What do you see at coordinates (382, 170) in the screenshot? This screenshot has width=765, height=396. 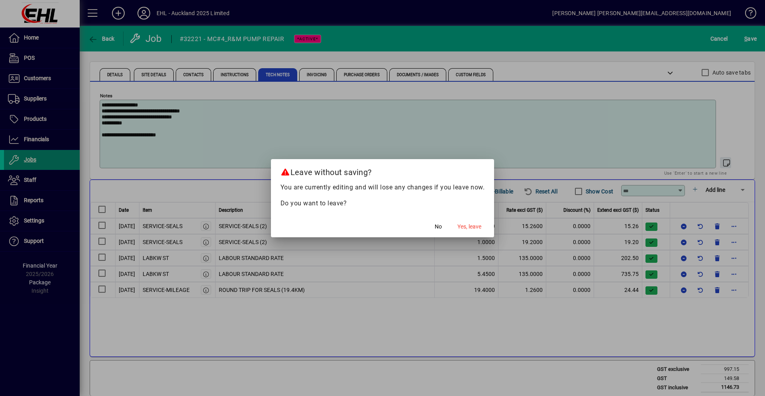 I see `h2: Leave without saving?` at bounding box center [382, 170].